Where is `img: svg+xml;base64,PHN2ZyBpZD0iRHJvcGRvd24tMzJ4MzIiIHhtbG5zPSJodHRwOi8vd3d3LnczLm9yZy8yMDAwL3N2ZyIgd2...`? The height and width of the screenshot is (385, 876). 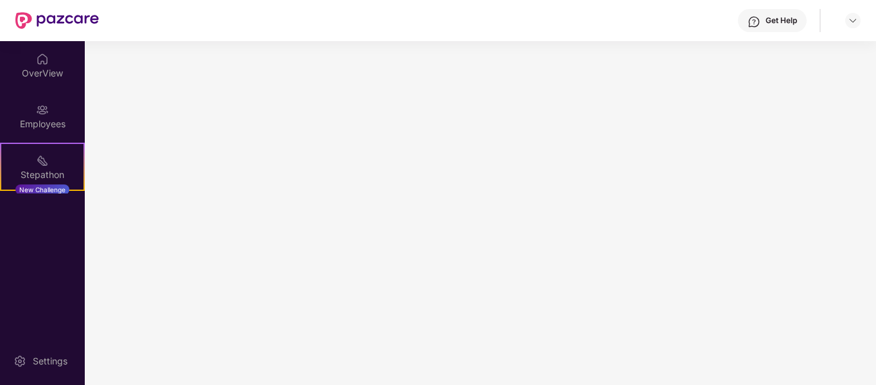
img: svg+xml;base64,PHN2ZyBpZD0iRHJvcGRvd24tMzJ4MzIiIHhtbG5zPSJodHRwOi8vd3d3LnczLm9yZy8yMDAwL3N2ZyIgd2... is located at coordinates (853, 21).